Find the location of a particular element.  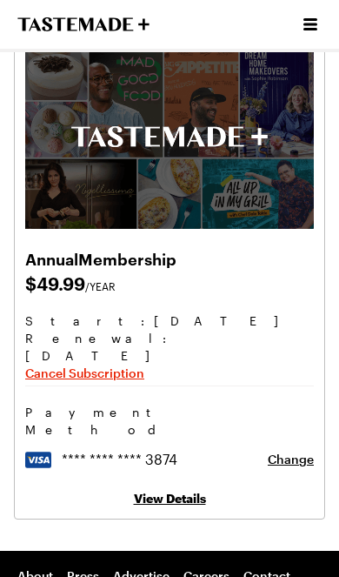

h3: Payment Method is located at coordinates (170, 421).